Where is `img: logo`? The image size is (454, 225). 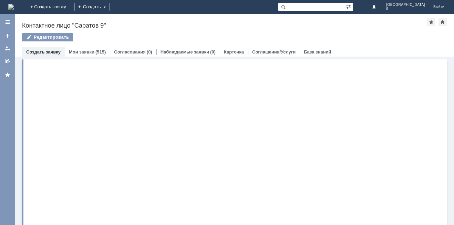
img: logo is located at coordinates (11, 7).